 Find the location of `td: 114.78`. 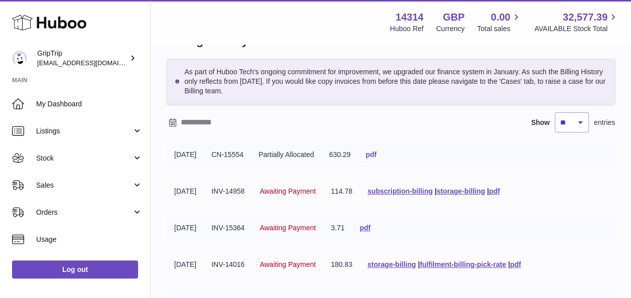

td: 114.78 is located at coordinates (341, 191).